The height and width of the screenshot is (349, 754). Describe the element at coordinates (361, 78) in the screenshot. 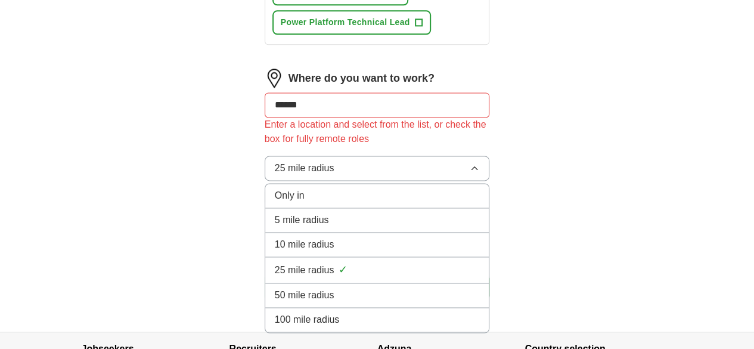

I see `label: Where do you want to work?` at that location.